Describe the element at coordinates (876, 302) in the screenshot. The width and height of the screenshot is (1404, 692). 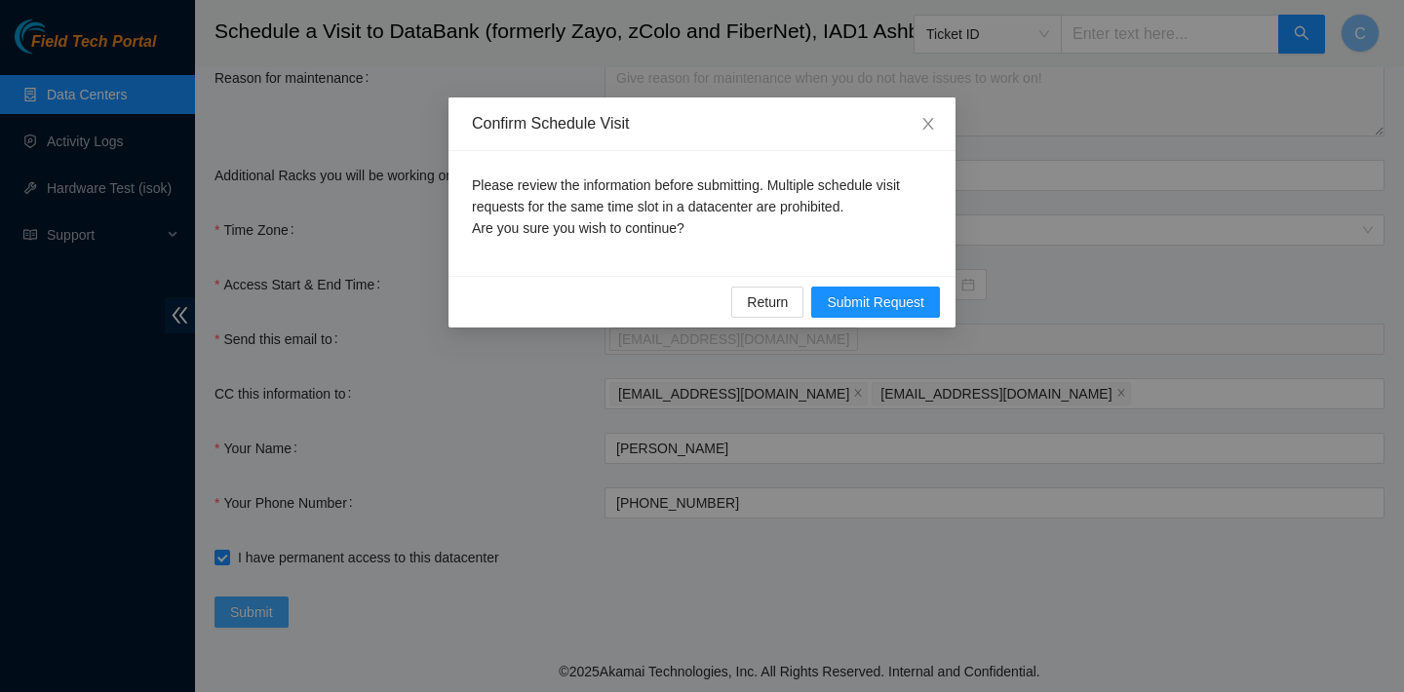
I see `button: Submit Request` at that location.